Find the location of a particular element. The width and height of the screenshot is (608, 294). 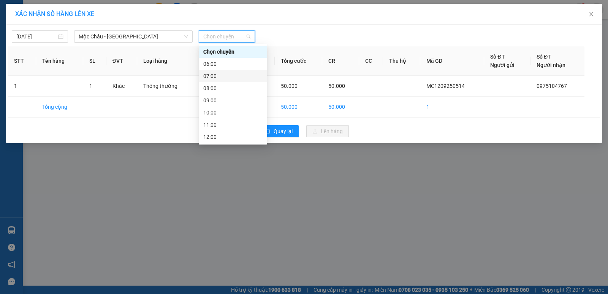

span: 1 is located at coordinates (91, 86).